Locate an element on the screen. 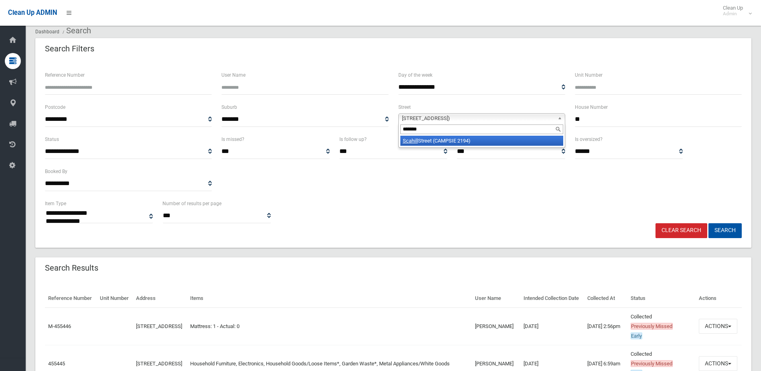  label: User Name is located at coordinates (233, 75).